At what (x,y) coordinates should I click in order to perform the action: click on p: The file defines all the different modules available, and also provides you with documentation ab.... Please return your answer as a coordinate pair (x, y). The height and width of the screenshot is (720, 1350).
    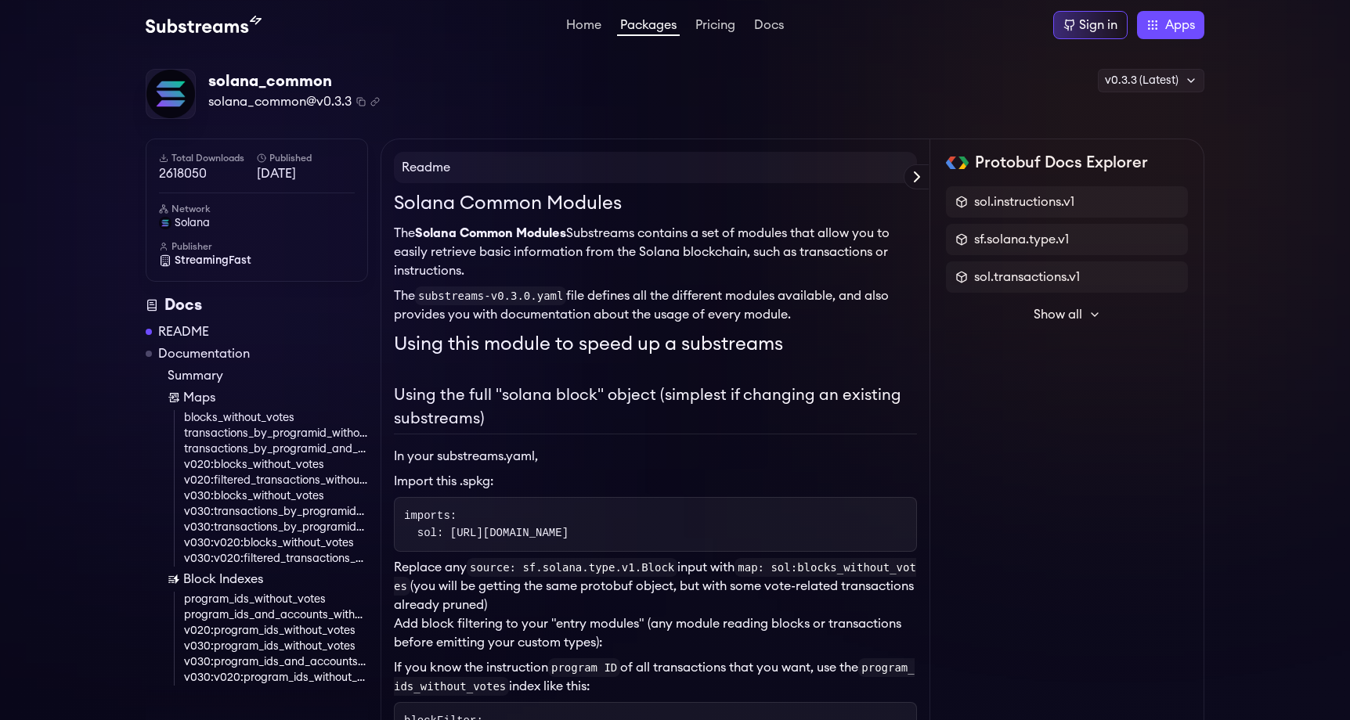
    Looking at the image, I should click on (655, 305).